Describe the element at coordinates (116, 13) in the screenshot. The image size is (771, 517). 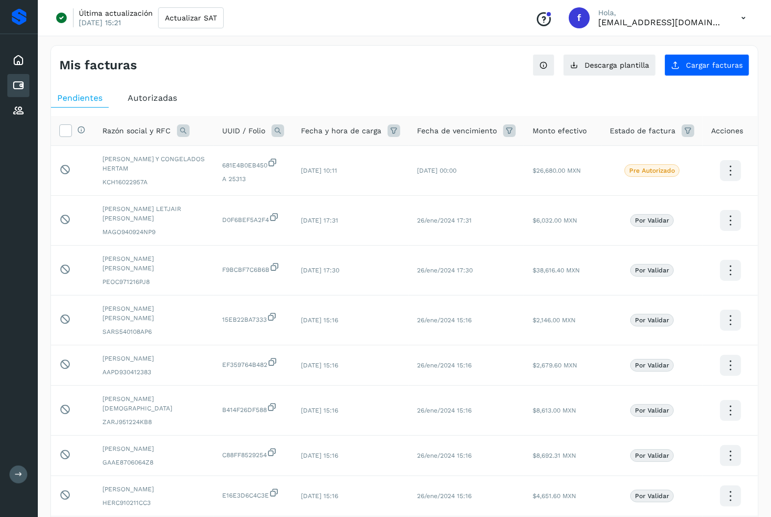
I see `p: Última actualización` at that location.